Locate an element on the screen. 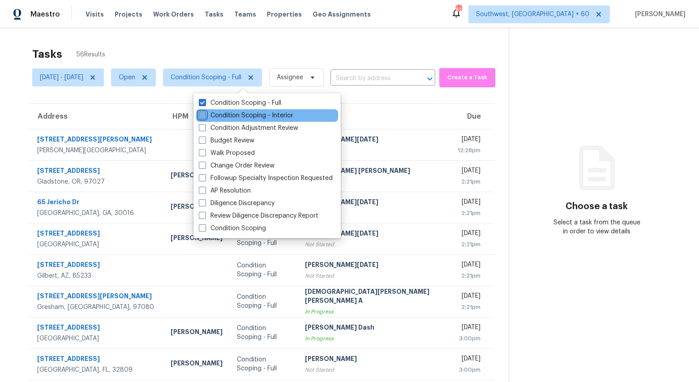 This screenshot has width=699, height=382. span: 56 Results is located at coordinates (91, 55).